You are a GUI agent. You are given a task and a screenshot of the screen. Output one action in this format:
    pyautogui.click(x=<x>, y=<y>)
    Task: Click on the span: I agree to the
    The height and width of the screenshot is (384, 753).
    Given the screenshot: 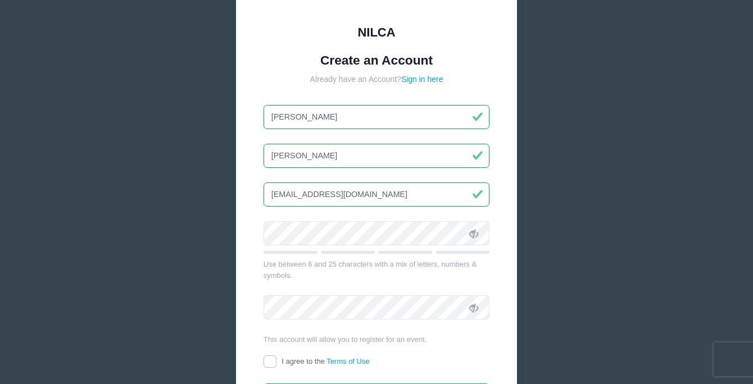 What is the action you would take?
    pyautogui.click(x=325, y=361)
    